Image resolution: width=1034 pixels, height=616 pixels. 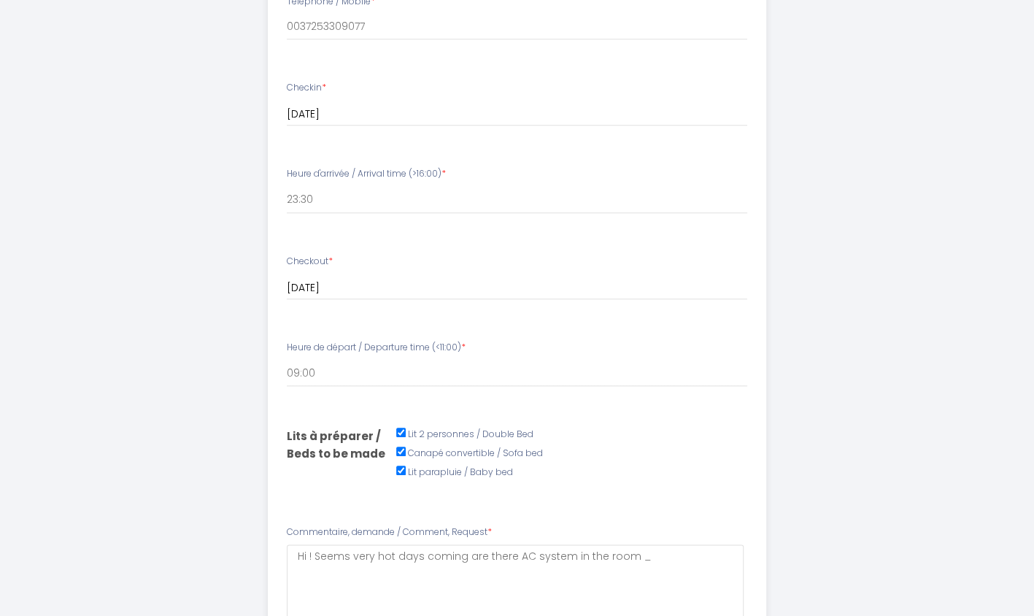 I want to click on label: Checkout, so click(x=309, y=261).